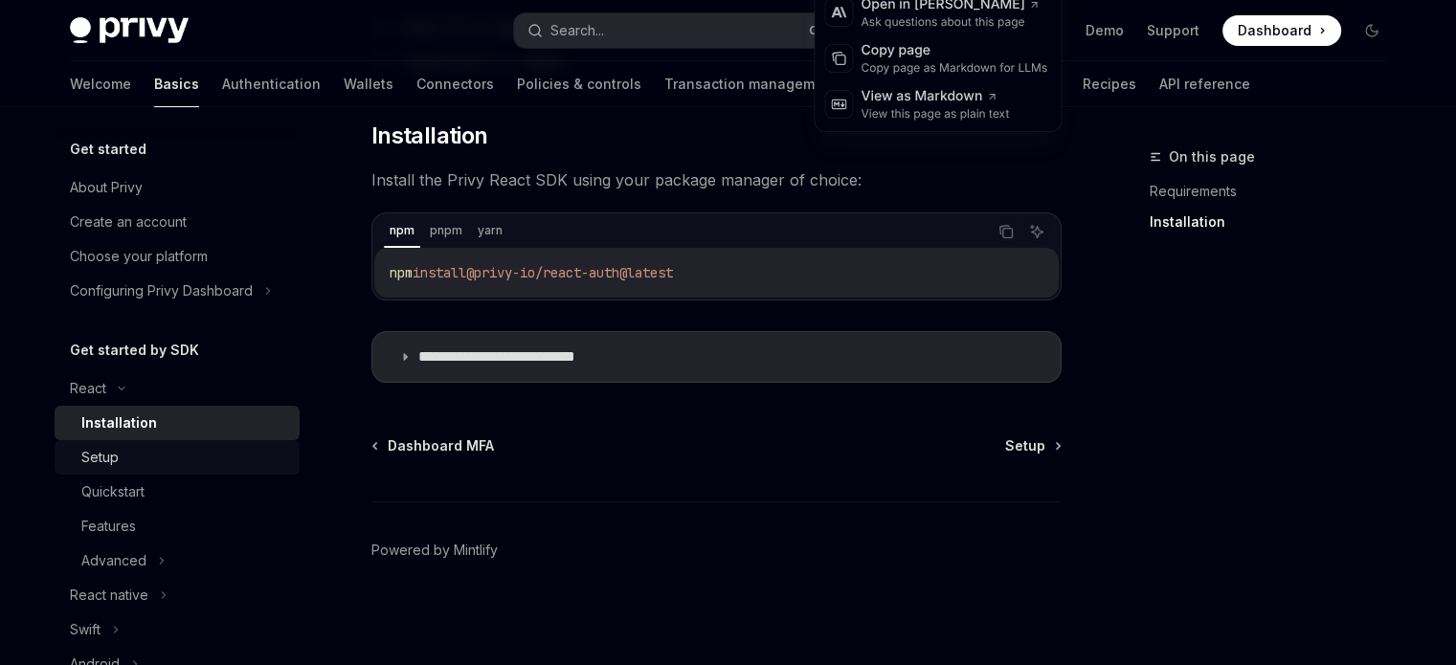 This screenshot has width=1456, height=665. Describe the element at coordinates (177, 188) in the screenshot. I see `a: About Privy` at that location.